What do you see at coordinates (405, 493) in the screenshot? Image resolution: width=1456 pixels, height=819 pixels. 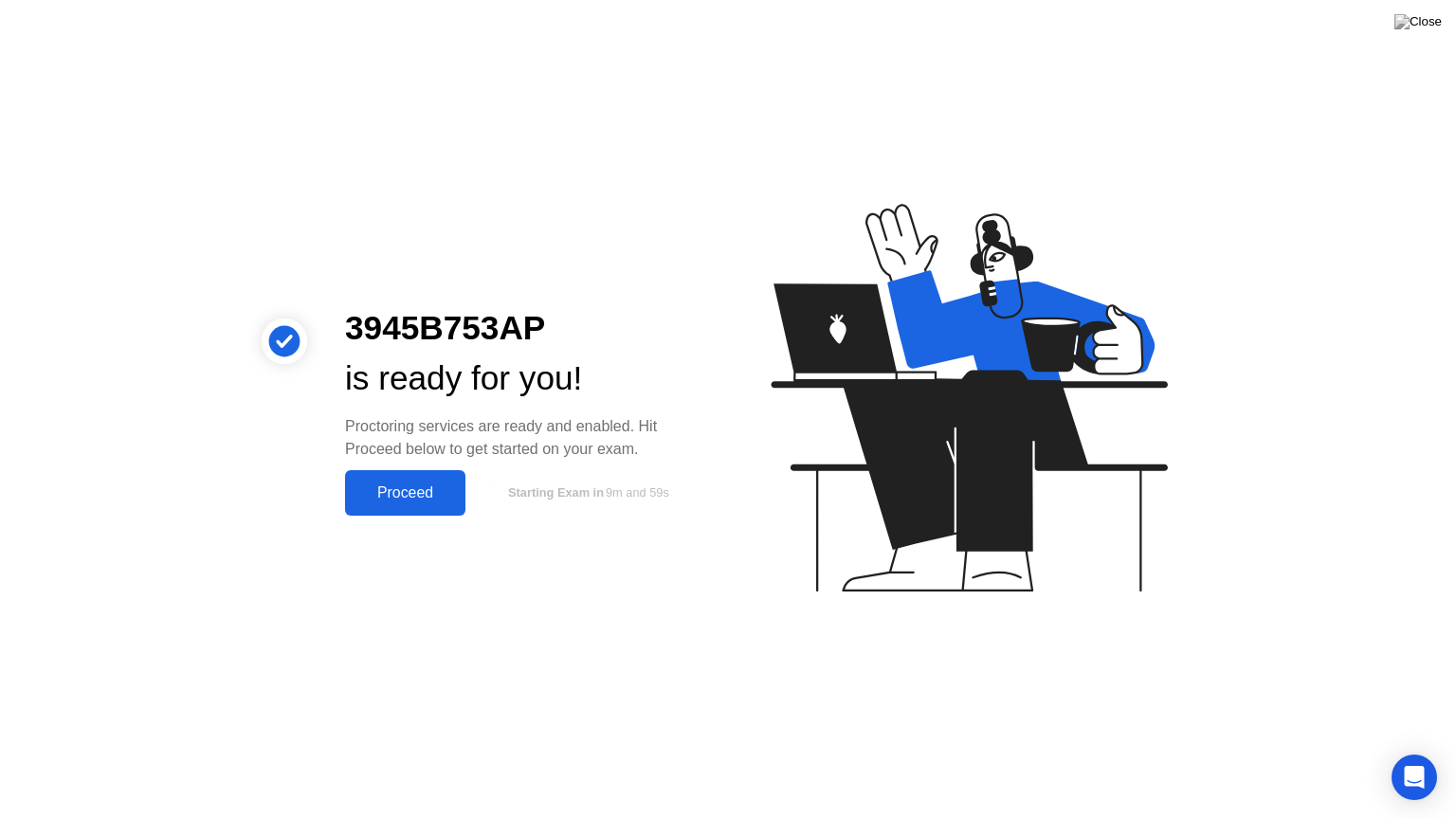 I see `div: Proceed` at bounding box center [405, 493].